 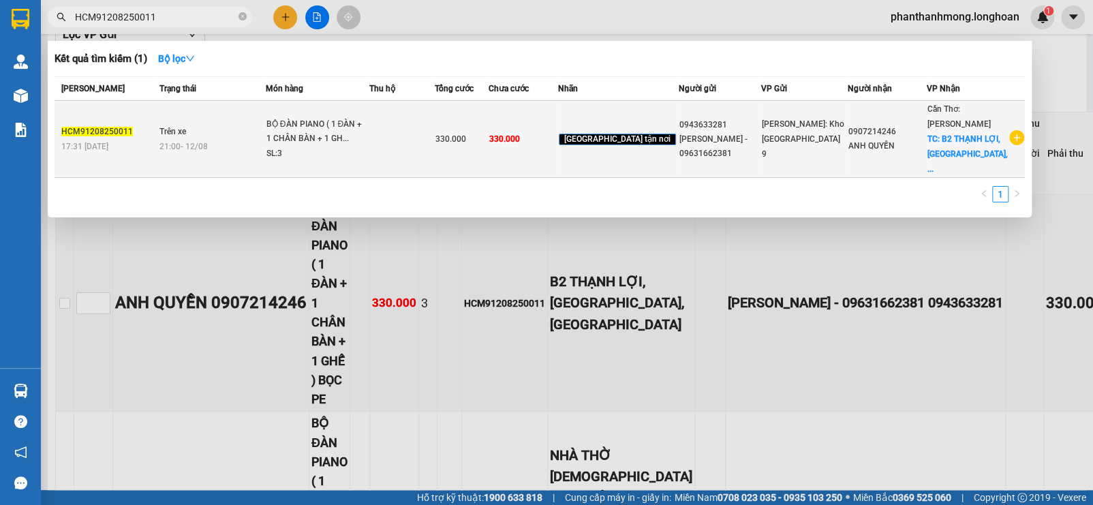 I want to click on span: VP Nhận, so click(x=943, y=89).